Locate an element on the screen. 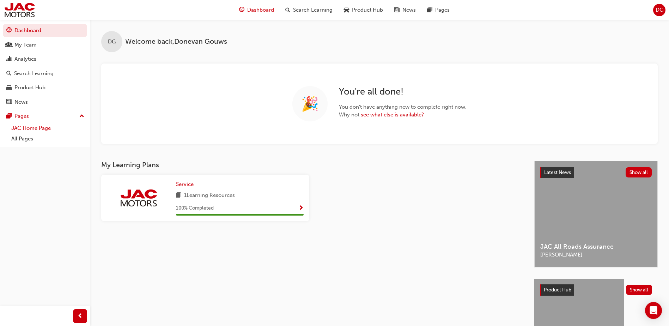 Image resolution: width=669 pixels, height=326 pixels. span: 1 Learning Resources is located at coordinates (210, 195).